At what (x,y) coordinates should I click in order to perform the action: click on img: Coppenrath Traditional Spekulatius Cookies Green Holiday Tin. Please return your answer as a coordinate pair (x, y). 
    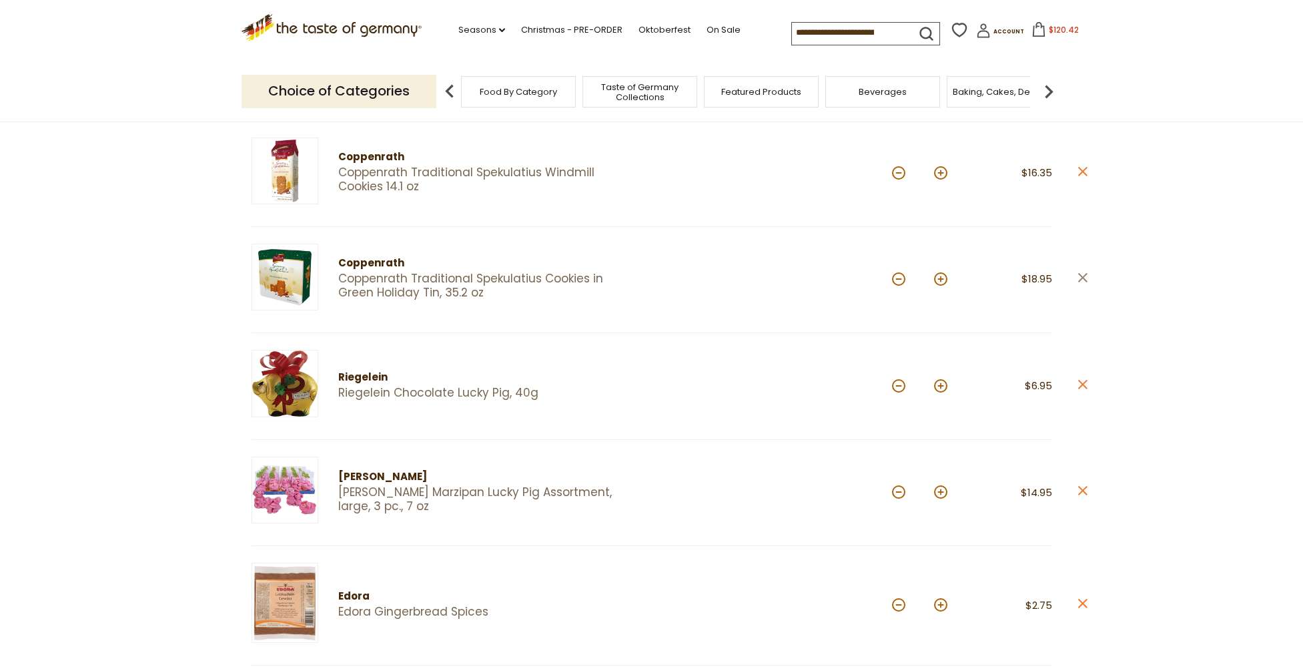
    Looking at the image, I should click on (285, 277).